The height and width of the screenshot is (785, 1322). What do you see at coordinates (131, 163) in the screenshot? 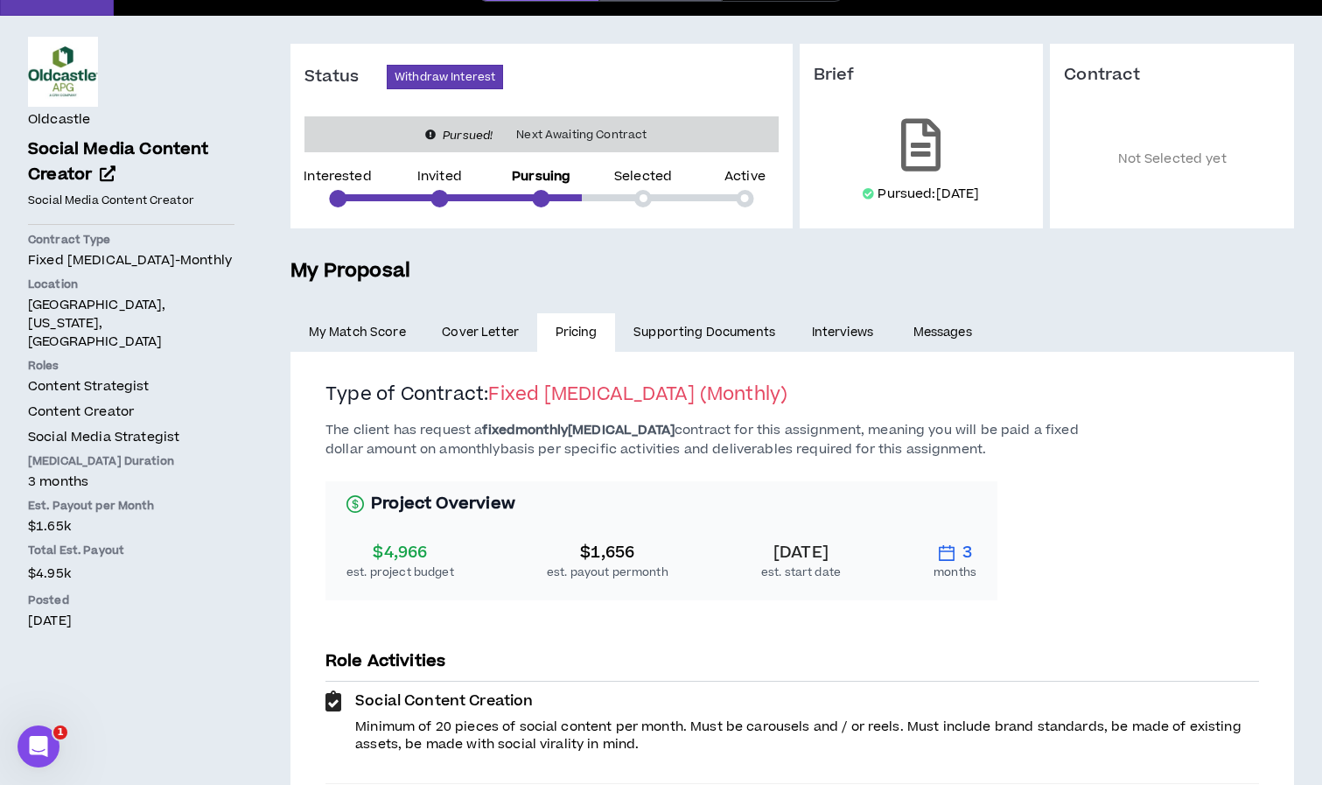
I see `a: Social Media Content Creator` at bounding box center [131, 163].